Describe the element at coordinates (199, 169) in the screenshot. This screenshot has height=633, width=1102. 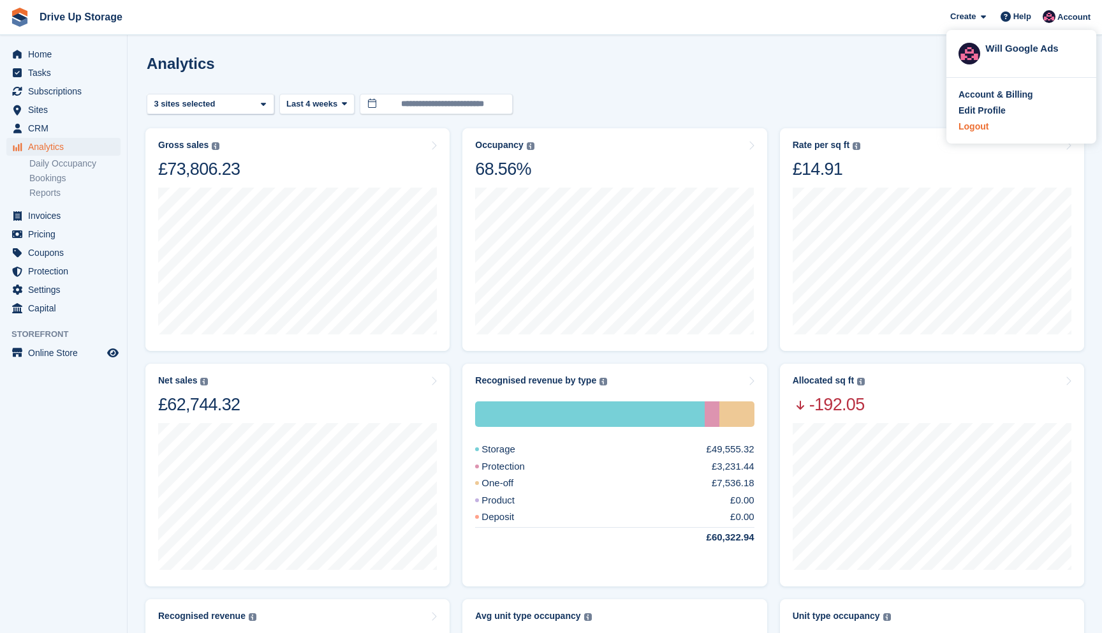
I see `div: £73,806.23` at that location.